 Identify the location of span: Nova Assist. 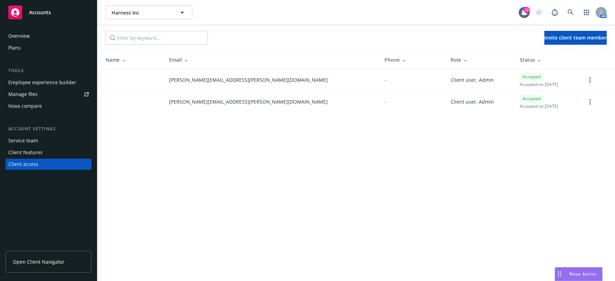
(583, 274).